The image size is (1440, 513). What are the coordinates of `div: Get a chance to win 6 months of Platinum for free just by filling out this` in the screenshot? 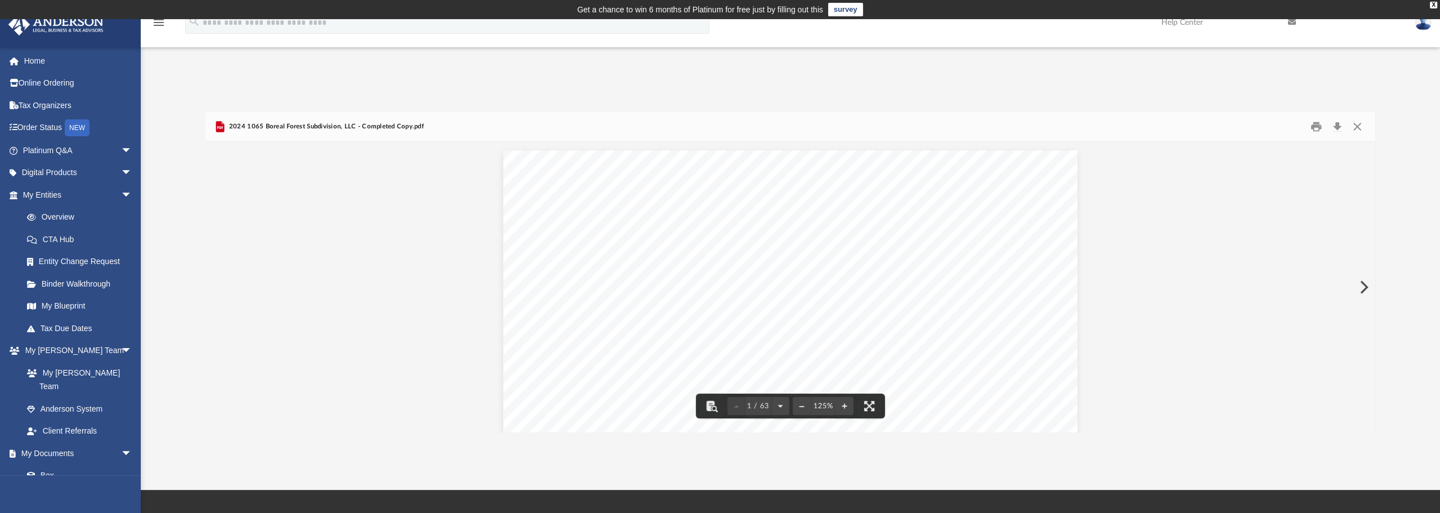 It's located at (700, 10).